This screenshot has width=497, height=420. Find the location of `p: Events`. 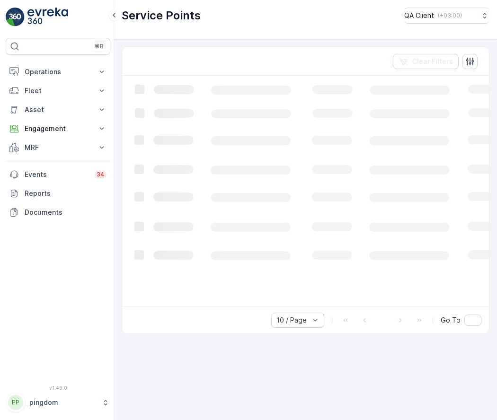

p: Events is located at coordinates (57, 175).